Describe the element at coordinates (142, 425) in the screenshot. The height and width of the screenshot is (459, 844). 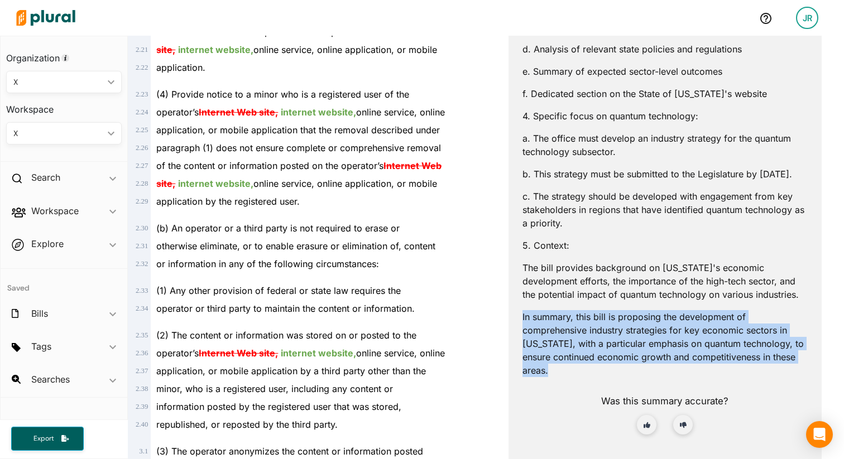
I see `span: 2 . 40` at that location.